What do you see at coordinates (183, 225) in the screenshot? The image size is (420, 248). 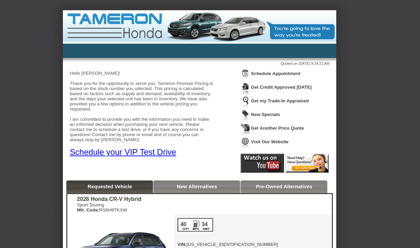 I see `div: 40` at bounding box center [183, 225].